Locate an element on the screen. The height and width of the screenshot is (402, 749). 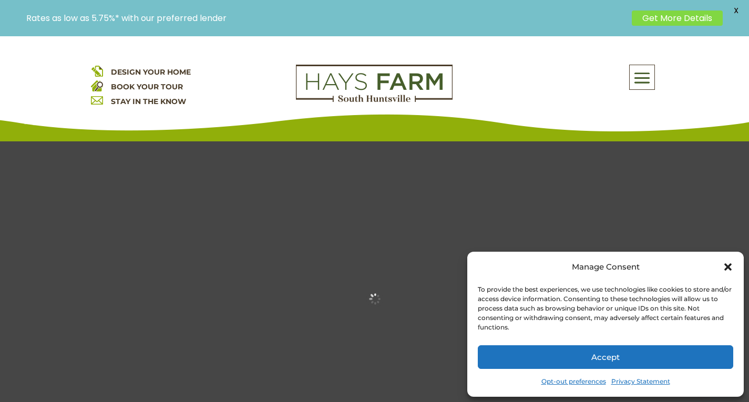
span: DESIGN YOUR HOME is located at coordinates (151, 72).